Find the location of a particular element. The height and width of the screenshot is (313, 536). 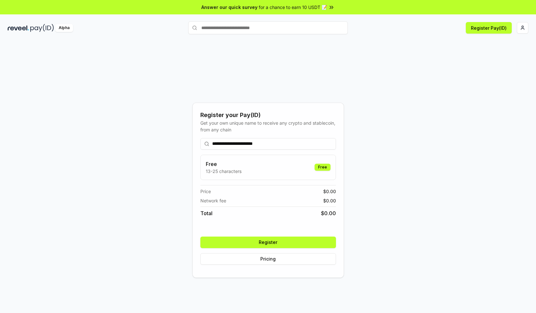

div: Free is located at coordinates (323, 167).